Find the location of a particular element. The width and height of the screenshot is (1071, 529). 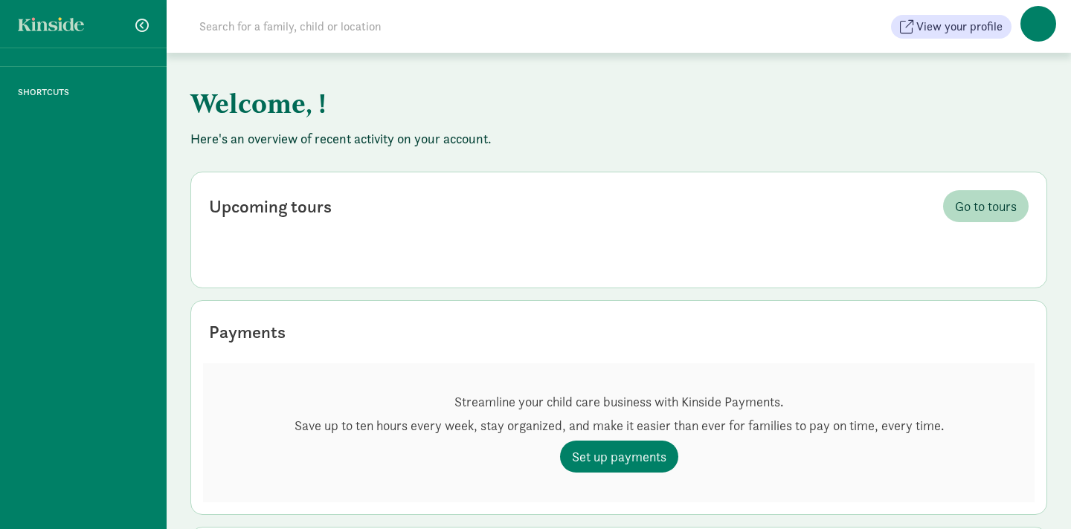

input: Search for a family, child or location is located at coordinates (399, 27).